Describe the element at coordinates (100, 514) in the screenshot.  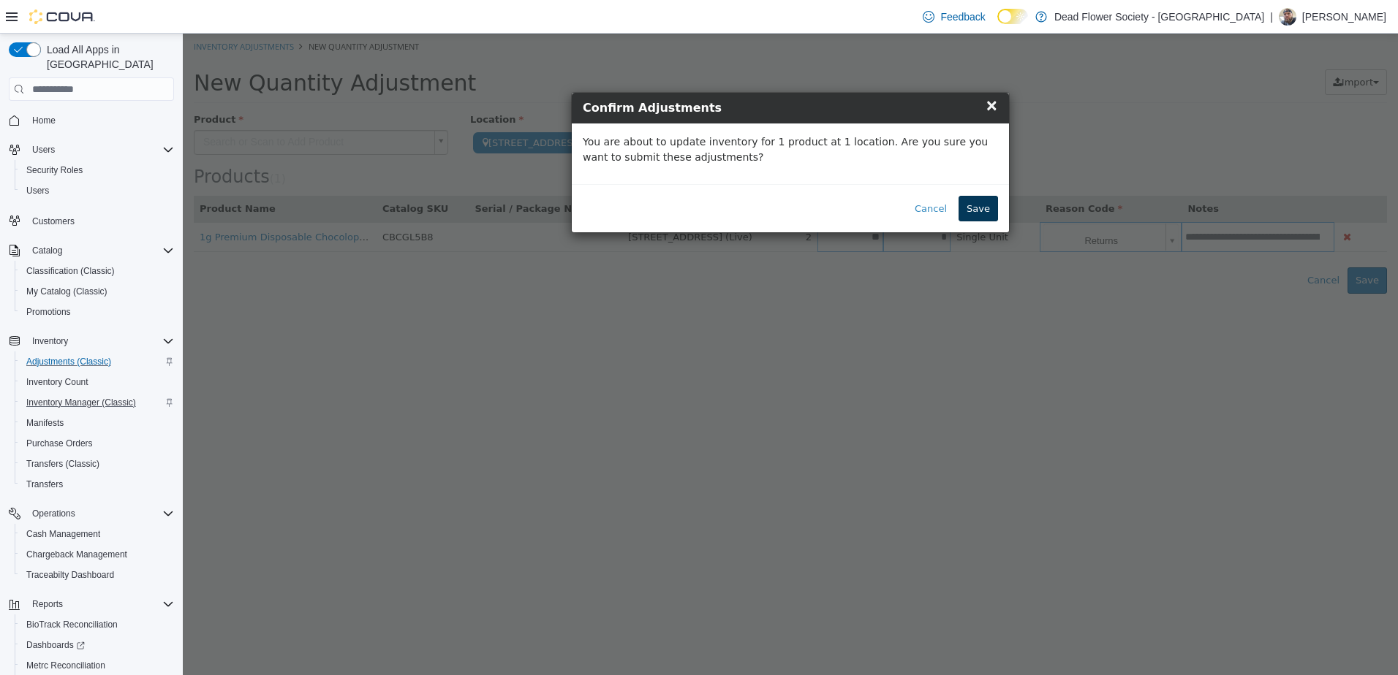
I see `span: Operations` at that location.